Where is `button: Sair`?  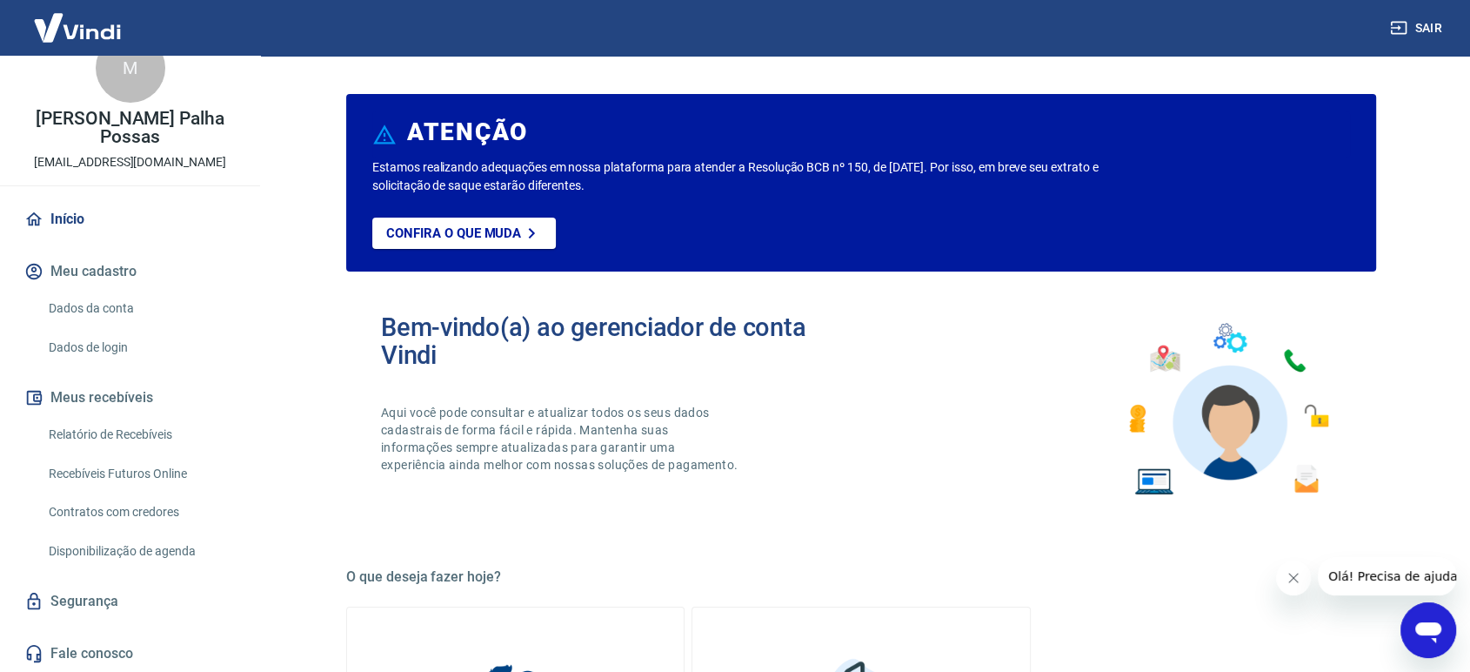
button: Sair is located at coordinates (1418, 28).